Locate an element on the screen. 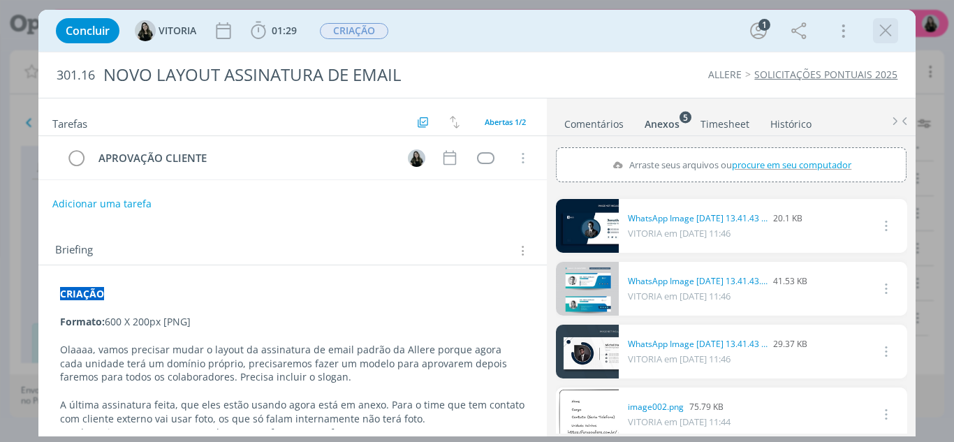  p: A última assinatura feita, que eles estão usando agora está em anexo. Para o time que tem contato... is located at coordinates (293, 412).